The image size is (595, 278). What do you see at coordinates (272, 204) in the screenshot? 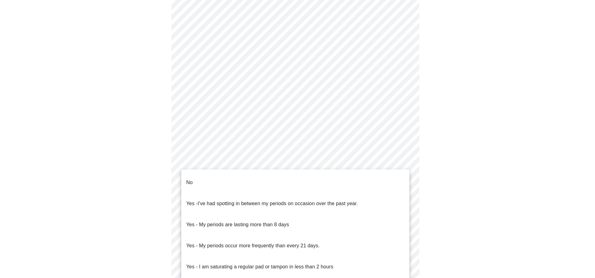
I see `p: Yes -` at bounding box center [272, 204].